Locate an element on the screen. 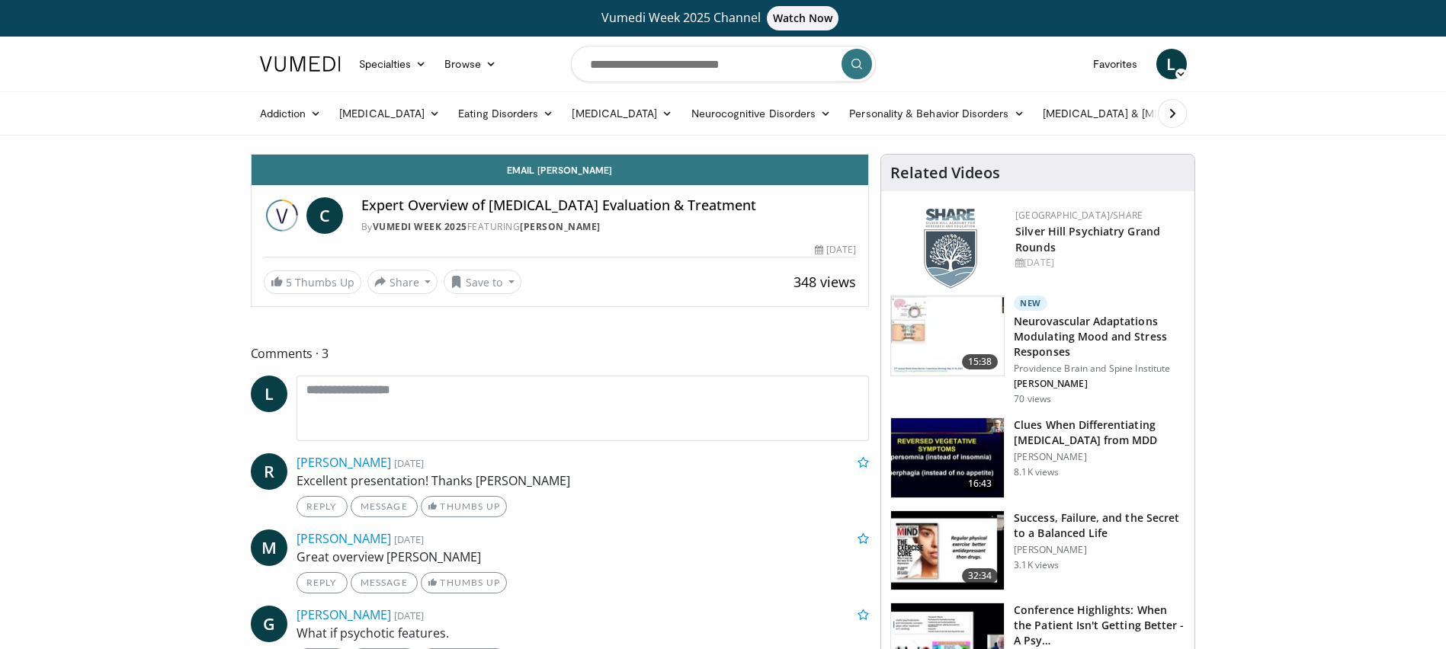  a: Vumedi Week 2025 ChannelWatch Now is located at coordinates (723, 18).